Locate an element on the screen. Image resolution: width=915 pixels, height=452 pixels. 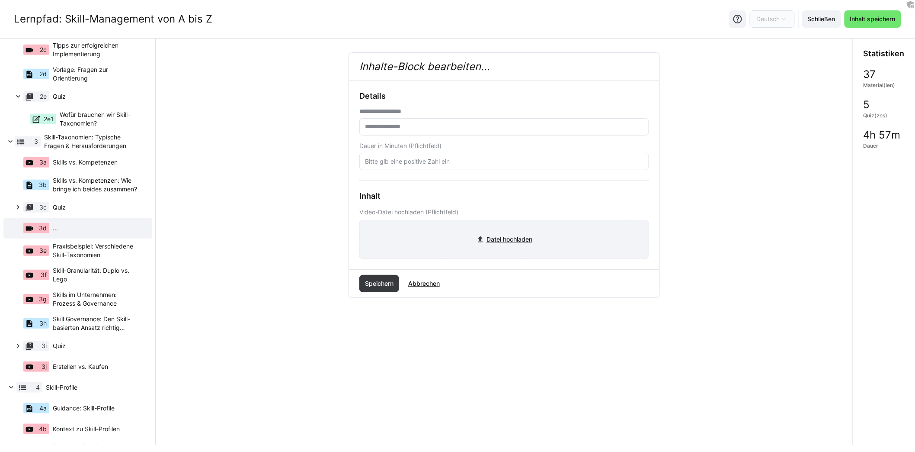
span: 2e1 is located at coordinates (48, 119).